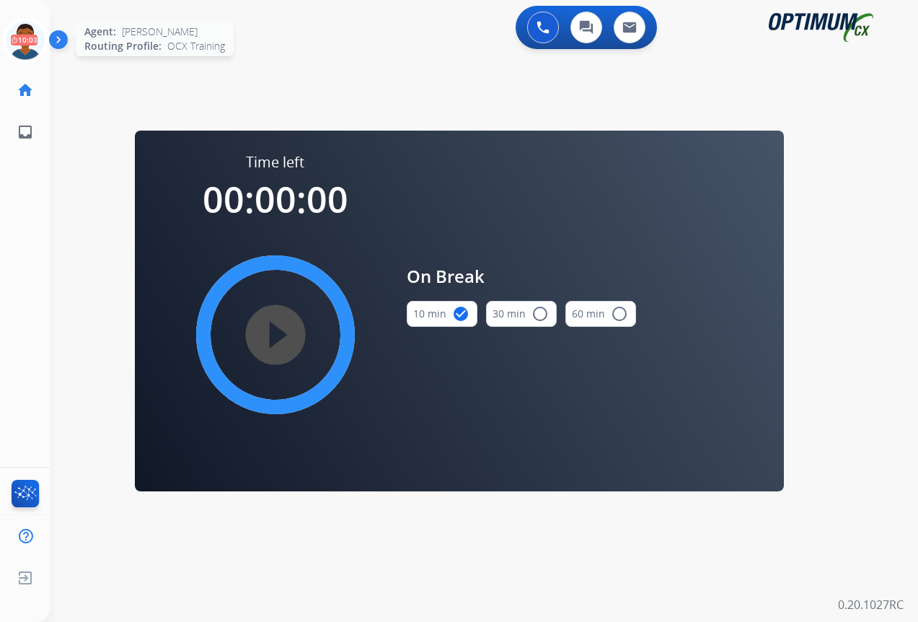 This screenshot has width=918, height=622. Describe the element at coordinates (442, 314) in the screenshot. I see `button: 10 min` at that location.